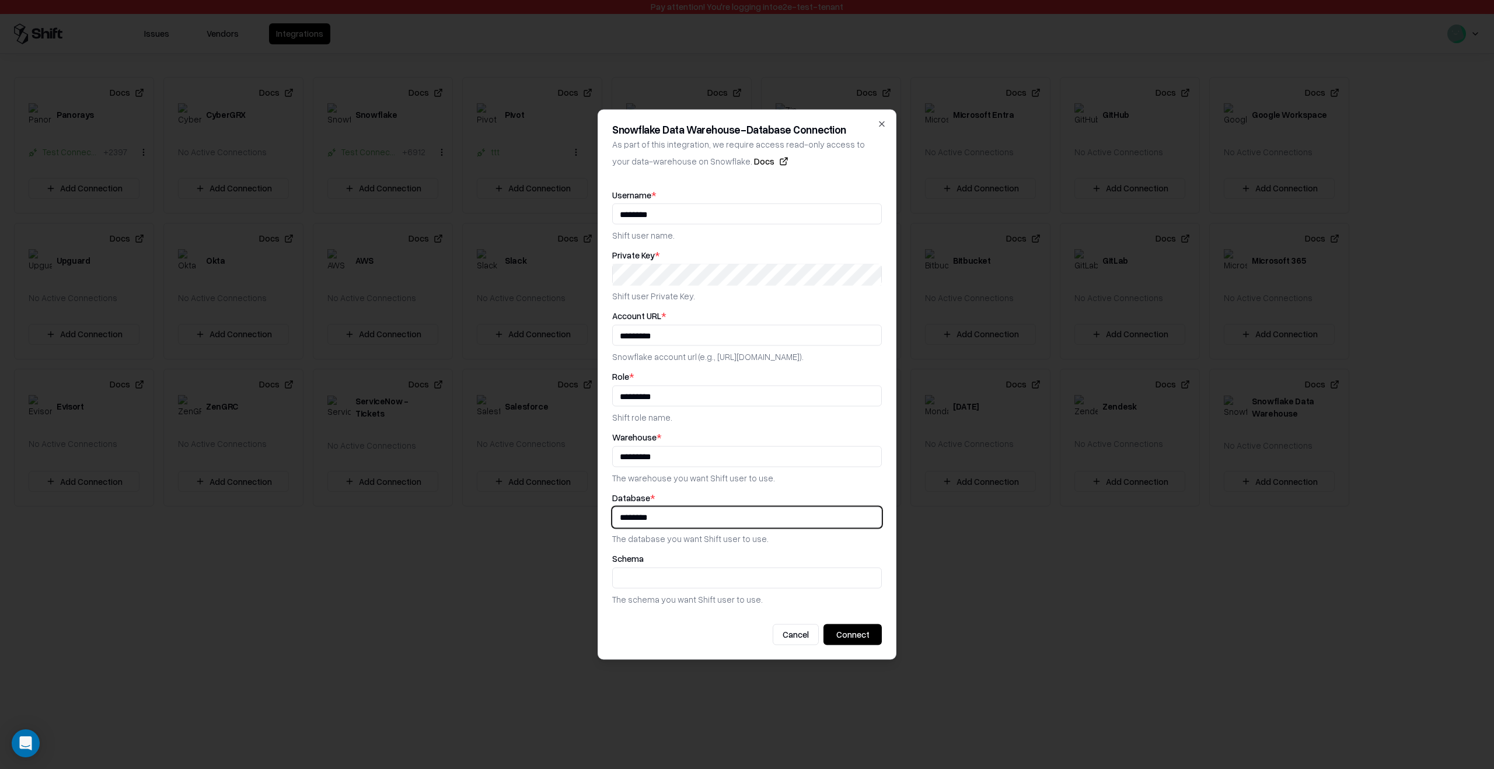 The height and width of the screenshot is (769, 1494). I want to click on h2: Snowflake Data Warehouse - Database Connection, so click(747, 130).